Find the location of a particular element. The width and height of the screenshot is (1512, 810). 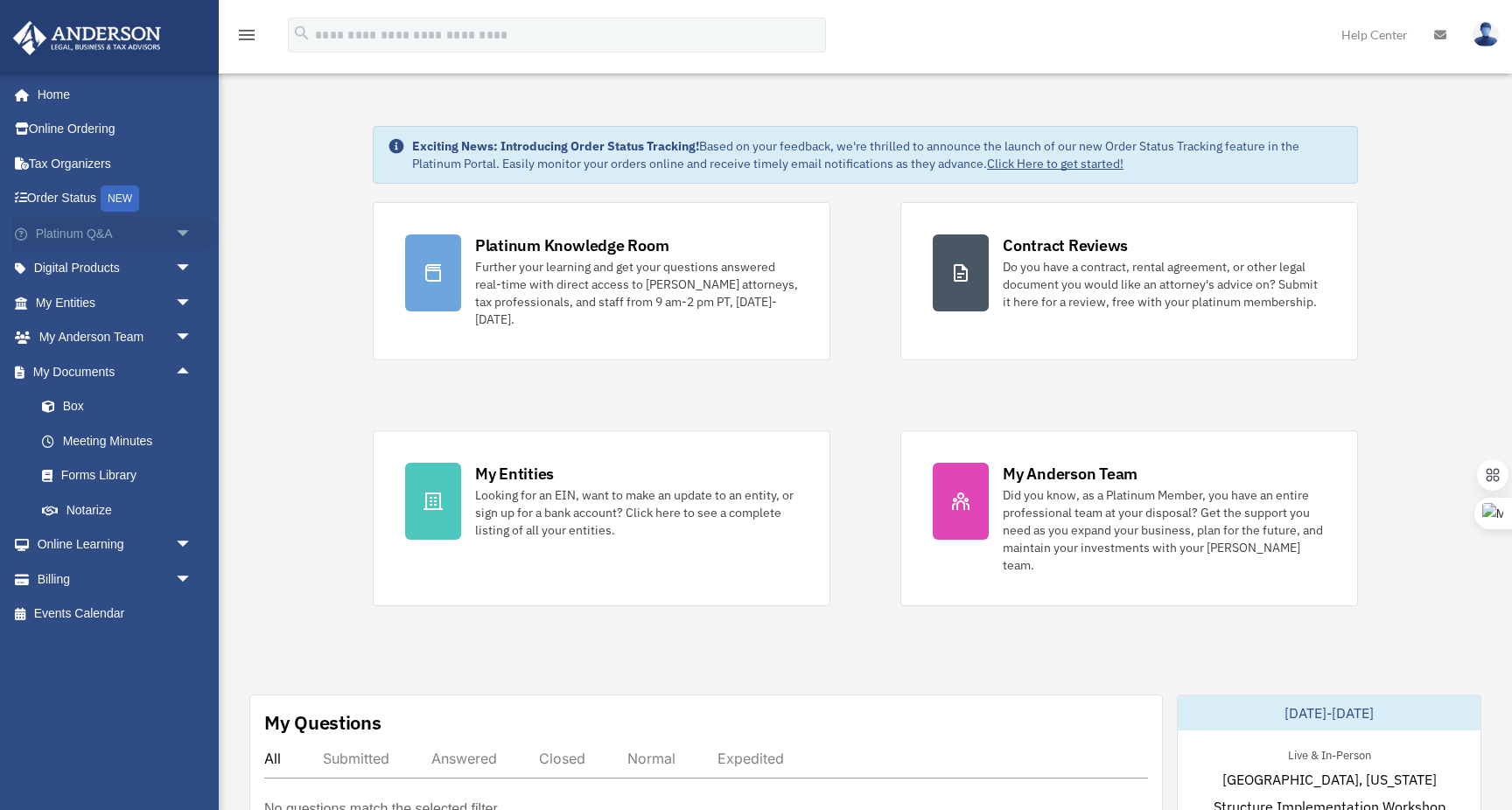

a: Platinum Q&Aarrow_drop_down is located at coordinates (115, 234).